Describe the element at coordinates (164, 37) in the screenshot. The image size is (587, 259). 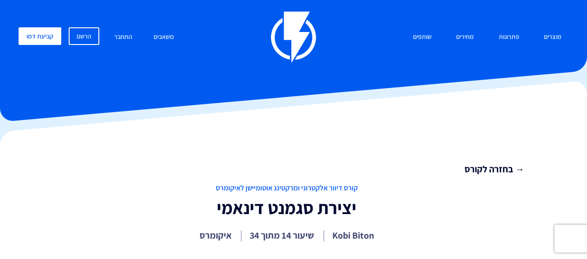
I see `a: משאבים` at that location.